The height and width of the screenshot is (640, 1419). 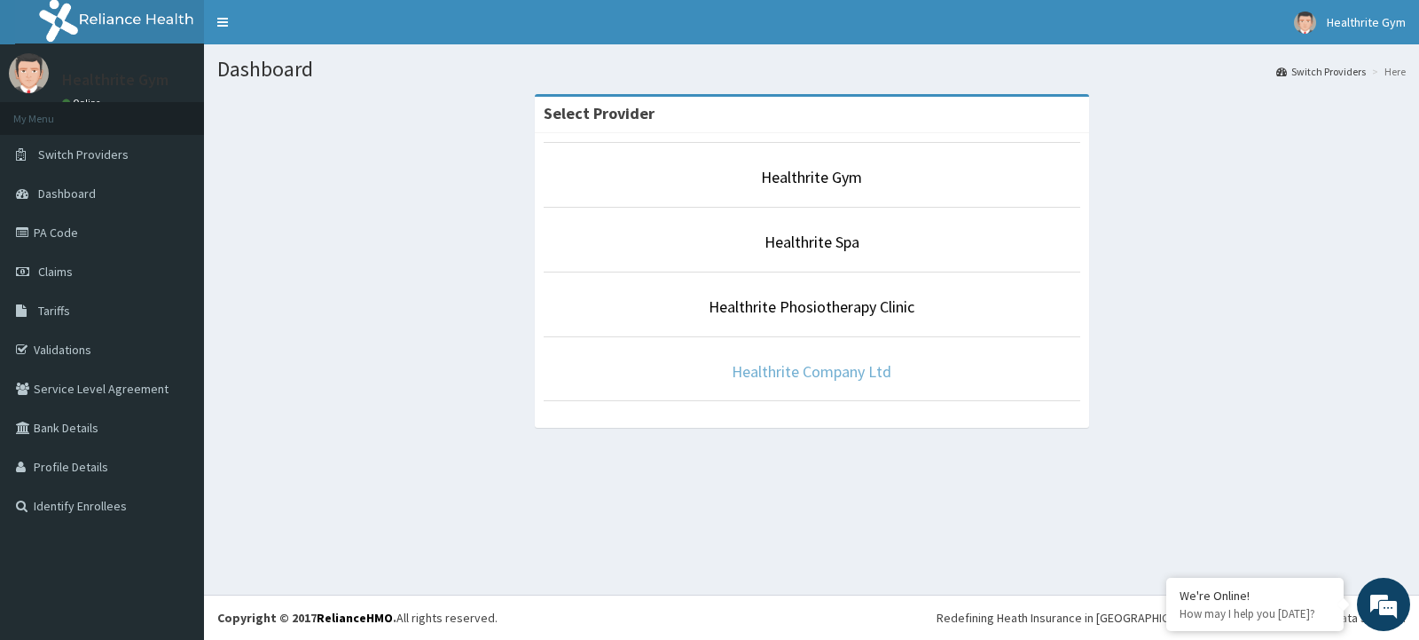 I want to click on a: Healthrite Gym, so click(x=812, y=177).